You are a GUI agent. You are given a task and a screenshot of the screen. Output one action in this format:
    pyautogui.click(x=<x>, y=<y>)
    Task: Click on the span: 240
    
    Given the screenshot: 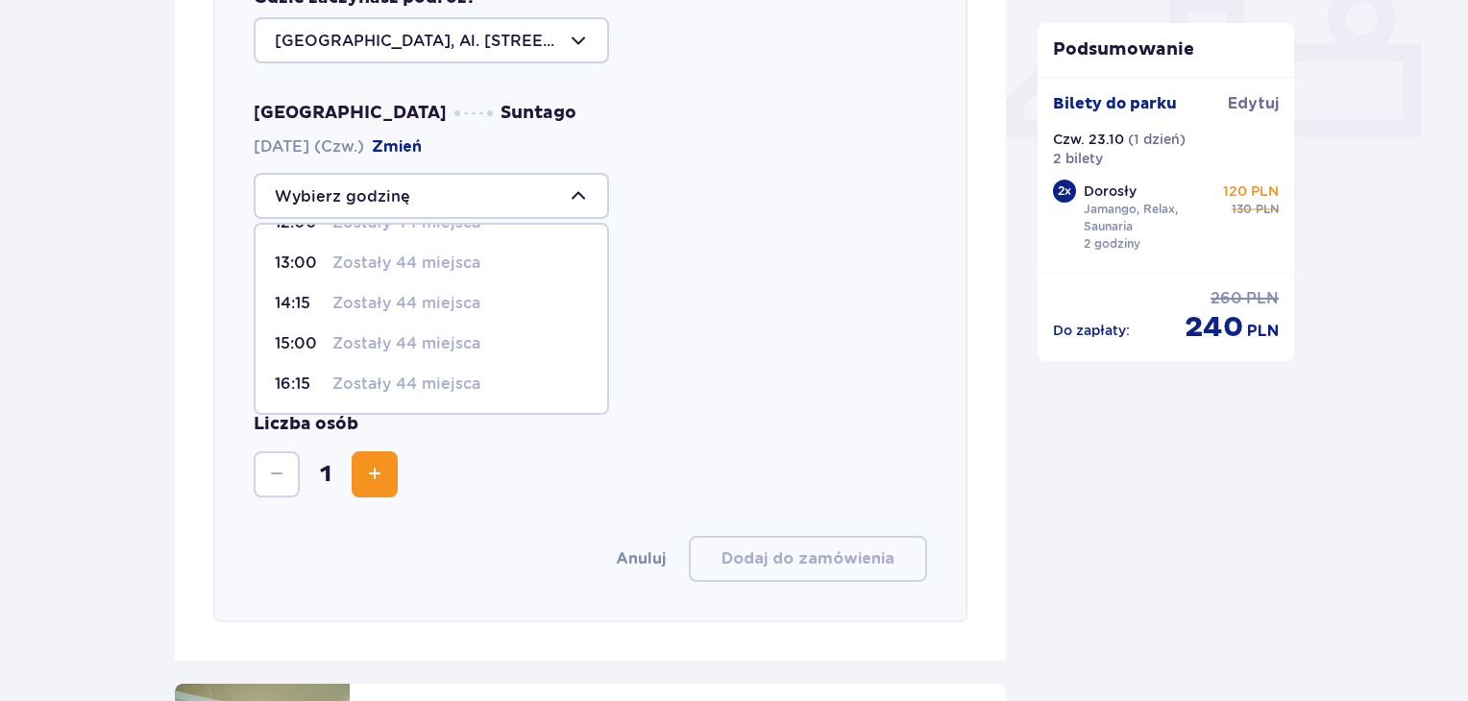 What is the action you would take?
    pyautogui.click(x=1213, y=328)
    